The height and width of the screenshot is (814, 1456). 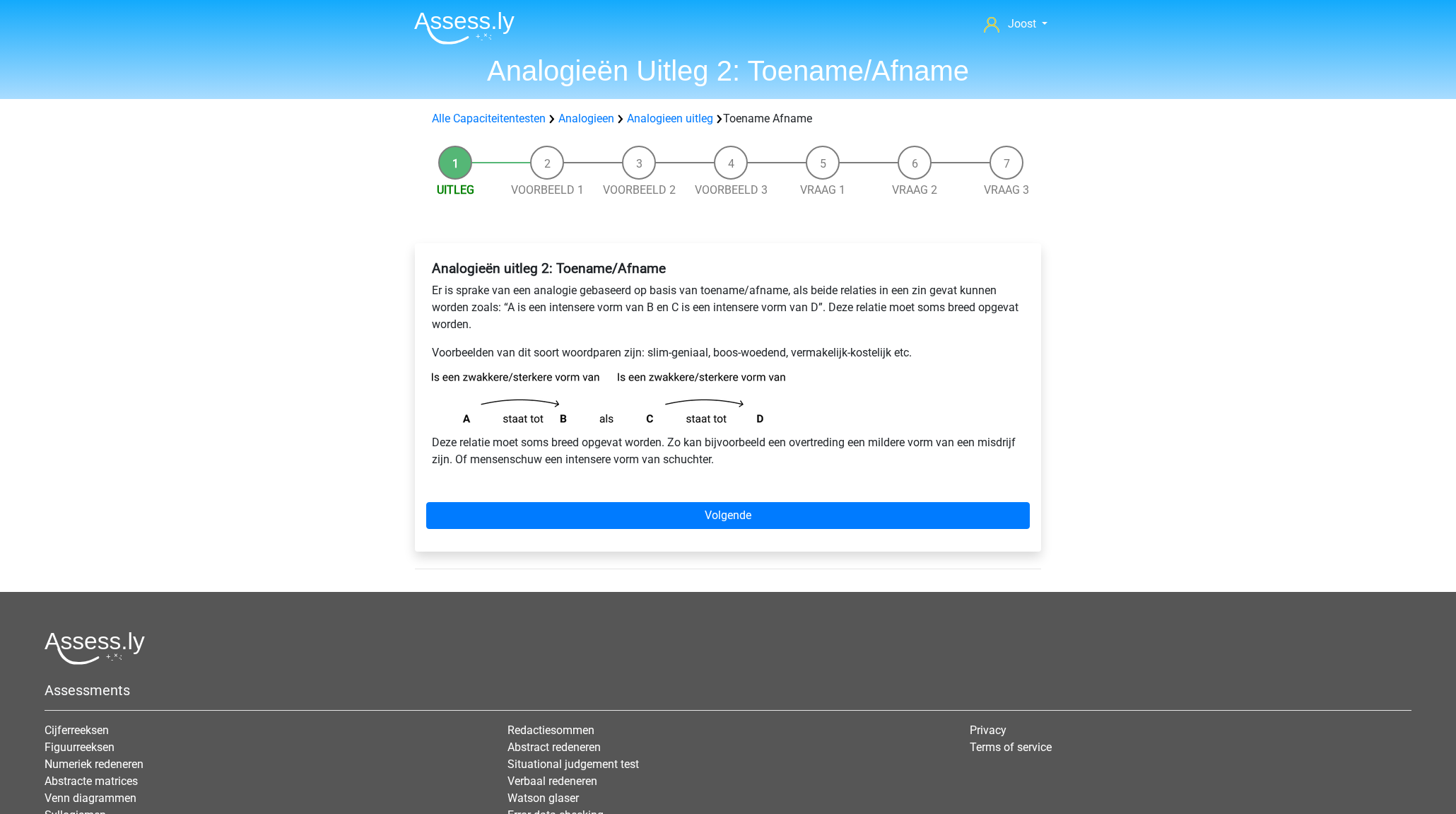 I want to click on a: Venn diagrammen, so click(x=90, y=798).